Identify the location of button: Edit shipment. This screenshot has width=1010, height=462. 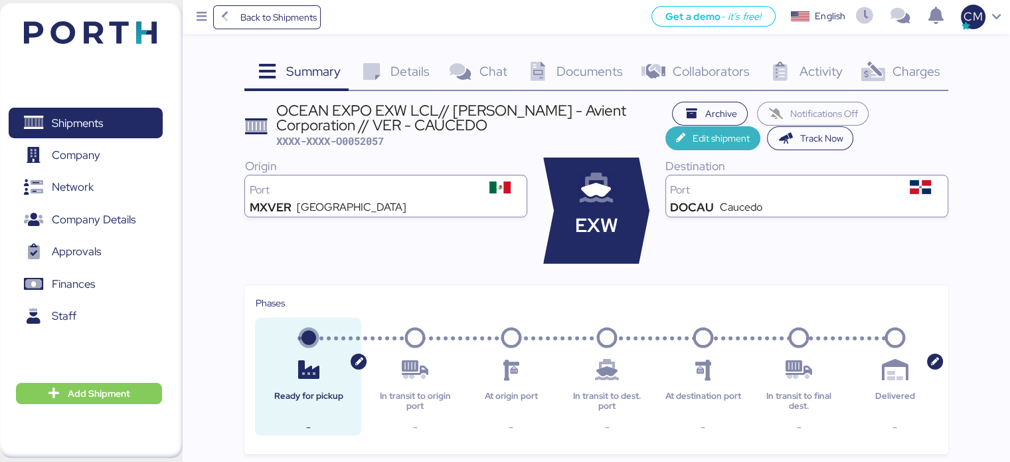
(713, 138).